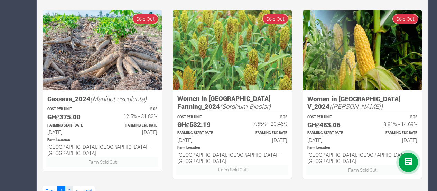  I want to click on h5: GHȼ483.06, so click(332, 125).